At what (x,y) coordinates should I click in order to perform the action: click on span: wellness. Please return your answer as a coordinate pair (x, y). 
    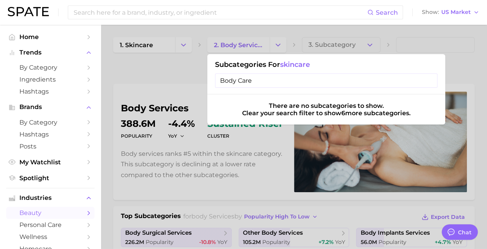
    Looking at the image, I should click on (50, 237).